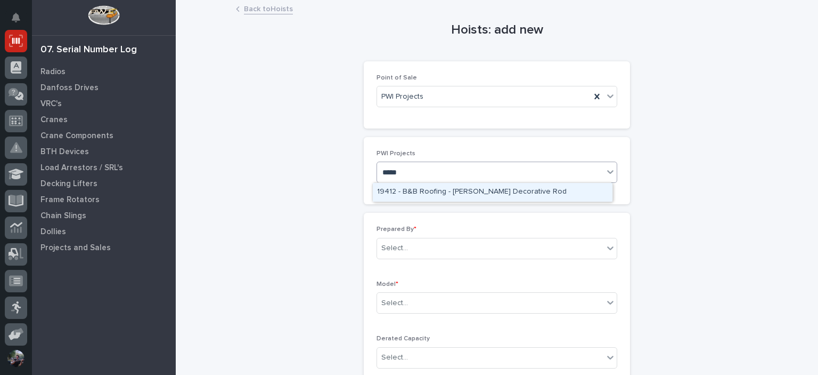 Image resolution: width=818 pixels, height=375 pixels. Describe the element at coordinates (104, 247) in the screenshot. I see `a: Projects and Sales` at that location.